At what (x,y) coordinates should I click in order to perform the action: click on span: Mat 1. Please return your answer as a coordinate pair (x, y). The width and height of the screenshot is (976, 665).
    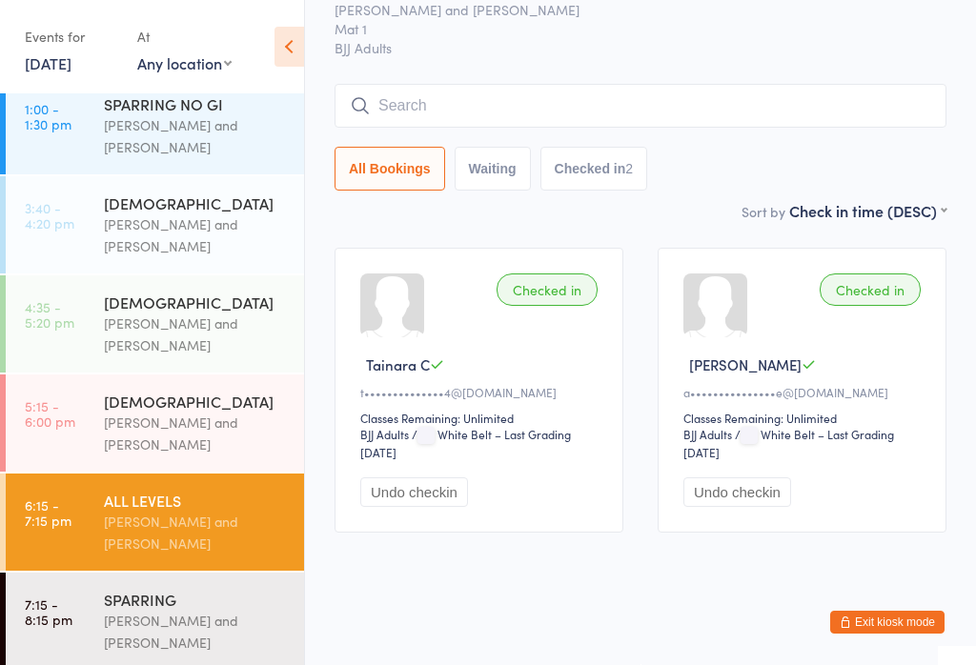
    Looking at the image, I should click on (625, 29).